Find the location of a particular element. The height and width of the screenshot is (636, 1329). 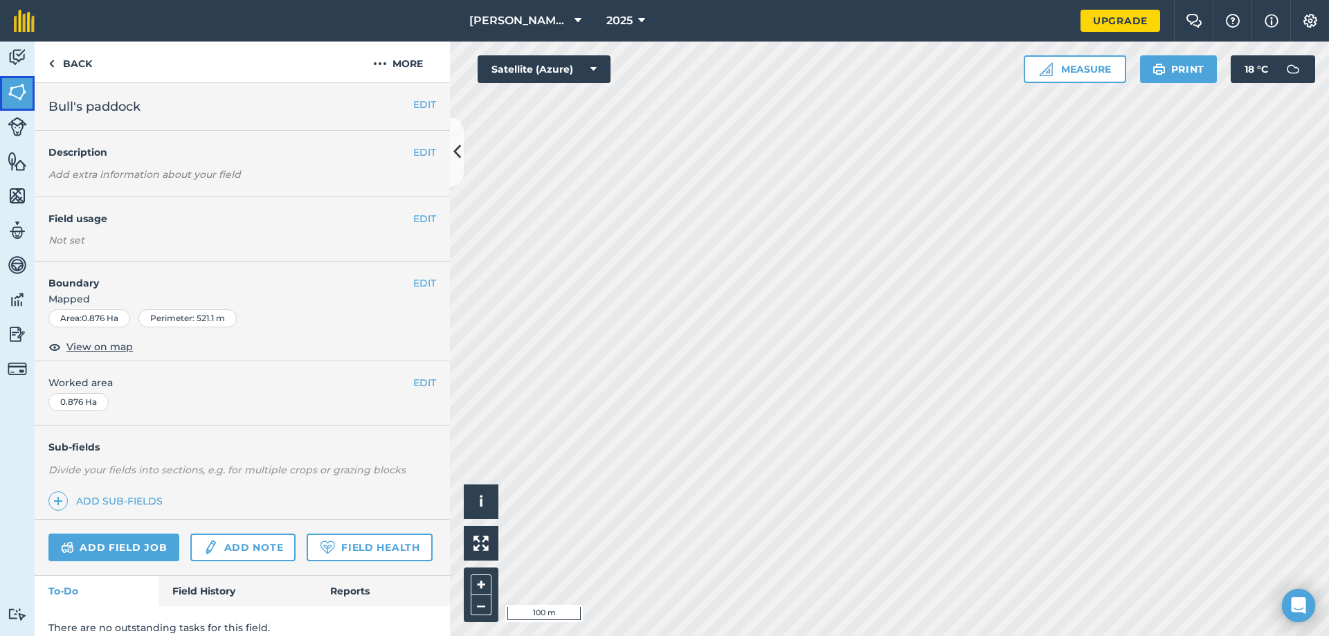

img: Four arrows, one pointing top left, one top right, one bottom right and the last bottom left is located at coordinates (481, 543).